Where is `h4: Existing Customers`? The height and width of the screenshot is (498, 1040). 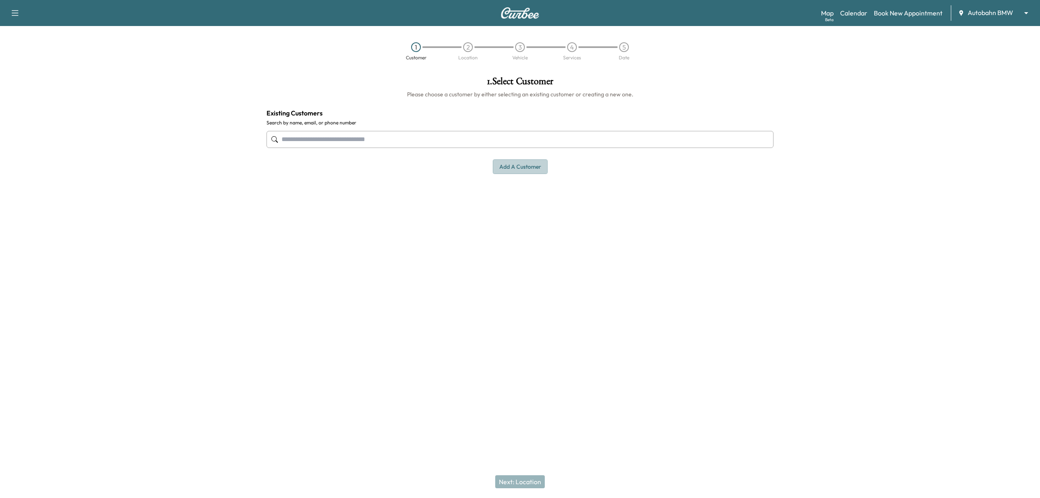 h4: Existing Customers is located at coordinates (520, 113).